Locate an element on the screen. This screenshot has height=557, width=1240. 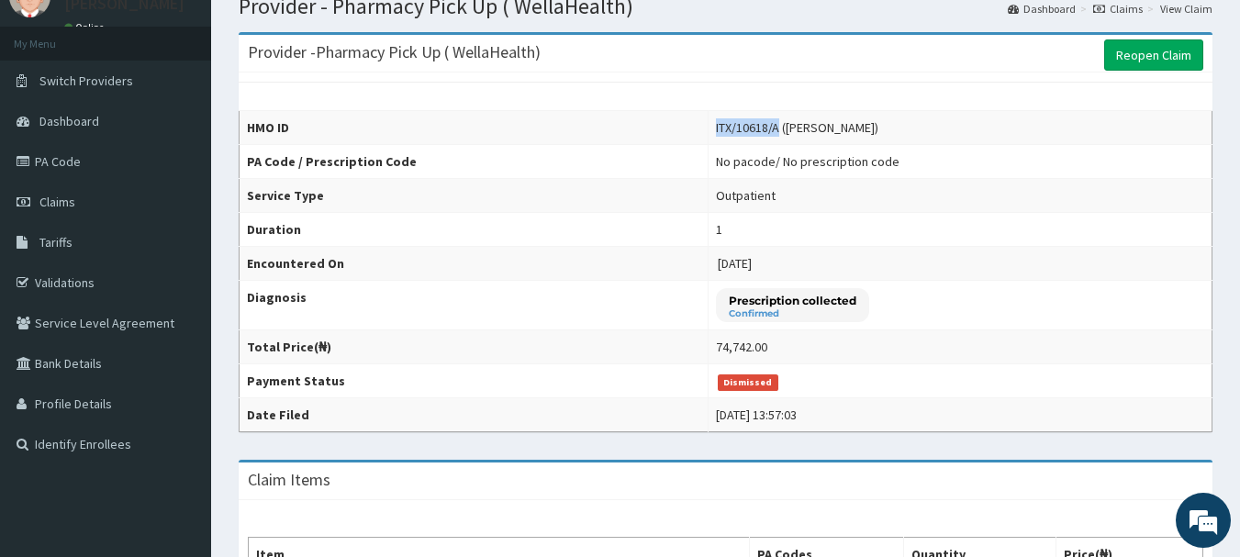
a: Claims is located at coordinates (1118, 8).